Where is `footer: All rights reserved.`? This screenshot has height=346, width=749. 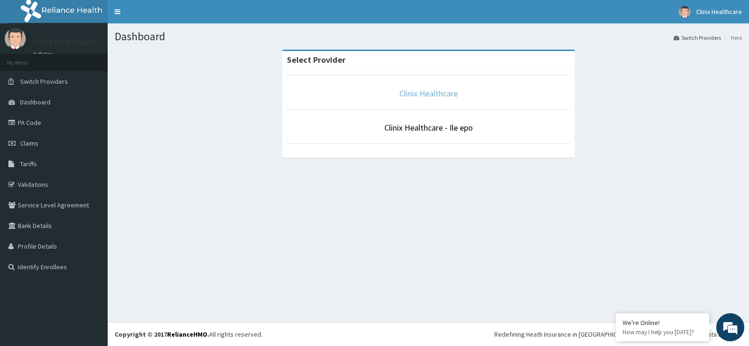
footer: All rights reserved. is located at coordinates (428, 334).